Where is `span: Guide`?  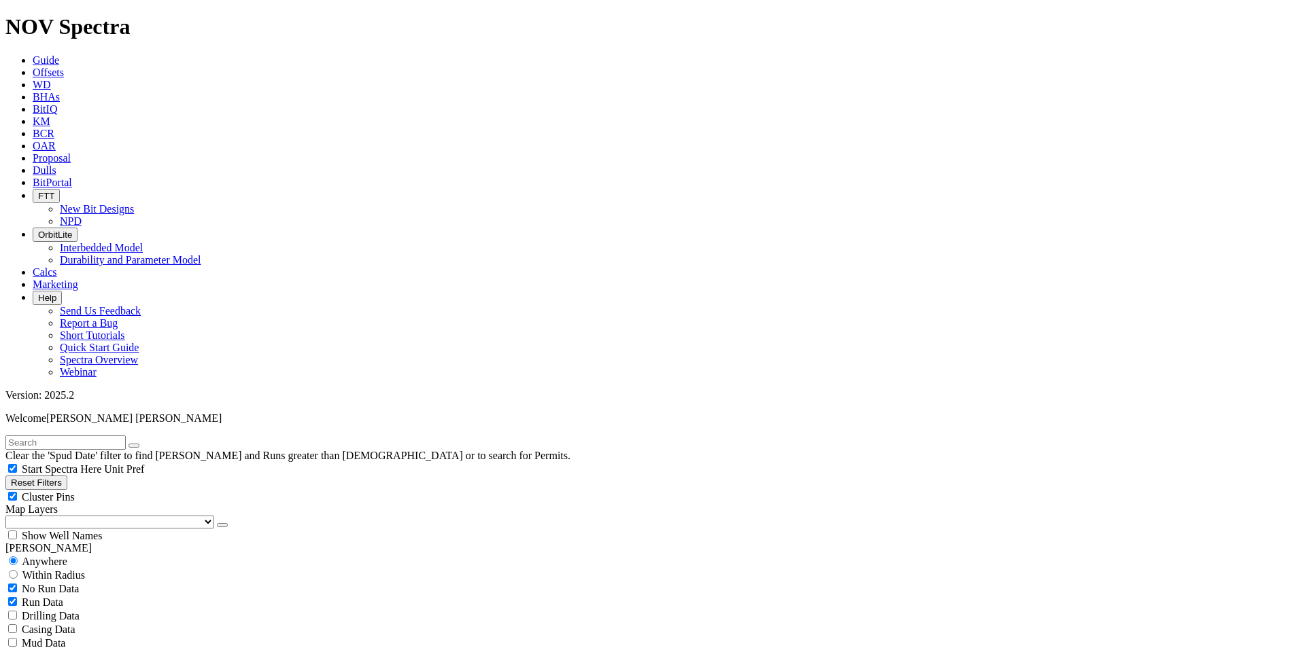
span: Guide is located at coordinates (46, 60).